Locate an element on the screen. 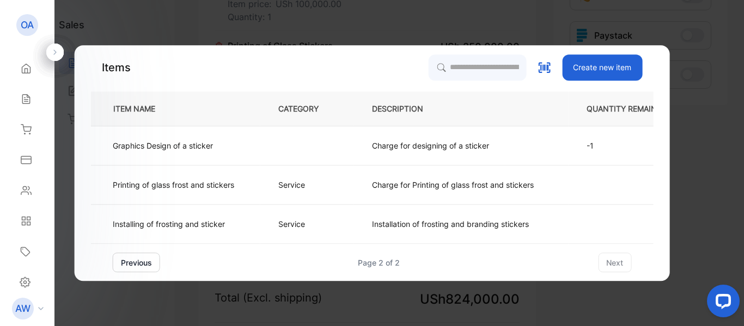 The width and height of the screenshot is (744, 326). button: previous is located at coordinates (136, 263).